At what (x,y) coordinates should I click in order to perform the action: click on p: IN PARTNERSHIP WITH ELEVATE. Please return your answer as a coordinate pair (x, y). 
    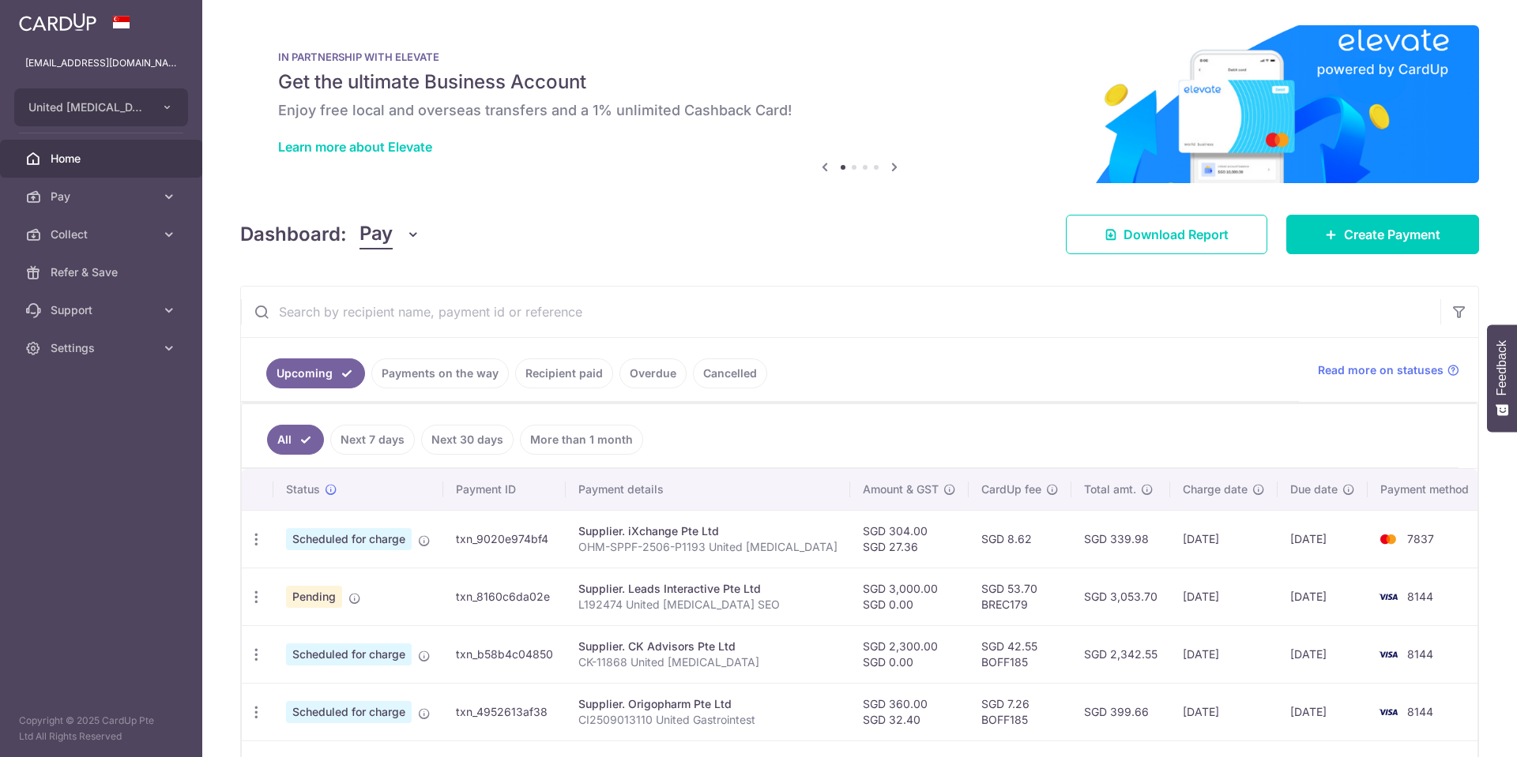
    Looking at the image, I should click on (859, 57).